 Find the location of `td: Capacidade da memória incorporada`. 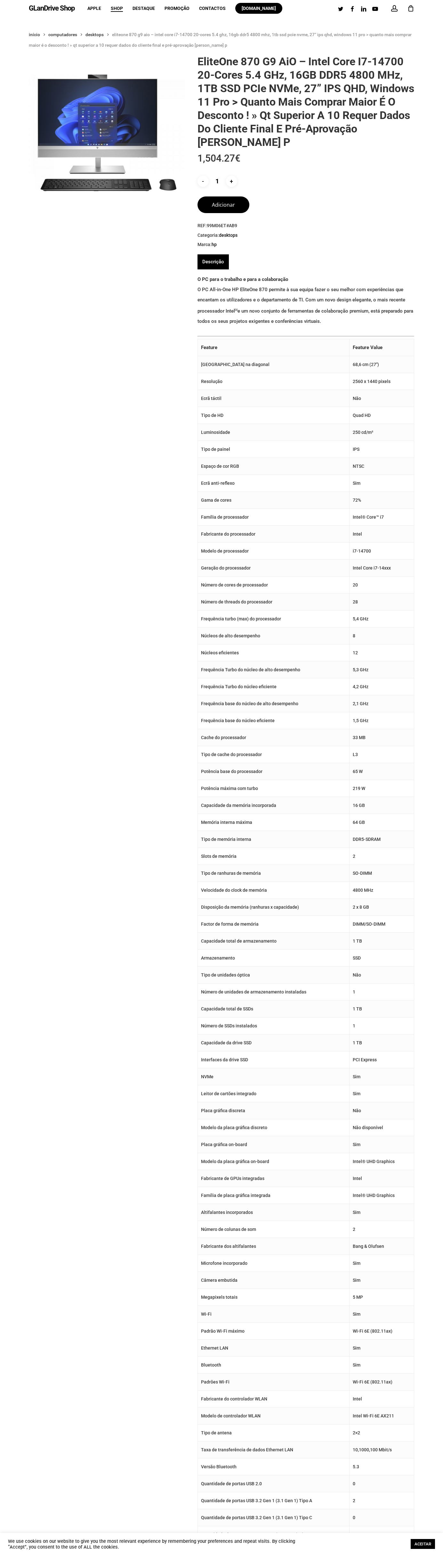

td: Capacidade da memória incorporada is located at coordinates (273, 805).